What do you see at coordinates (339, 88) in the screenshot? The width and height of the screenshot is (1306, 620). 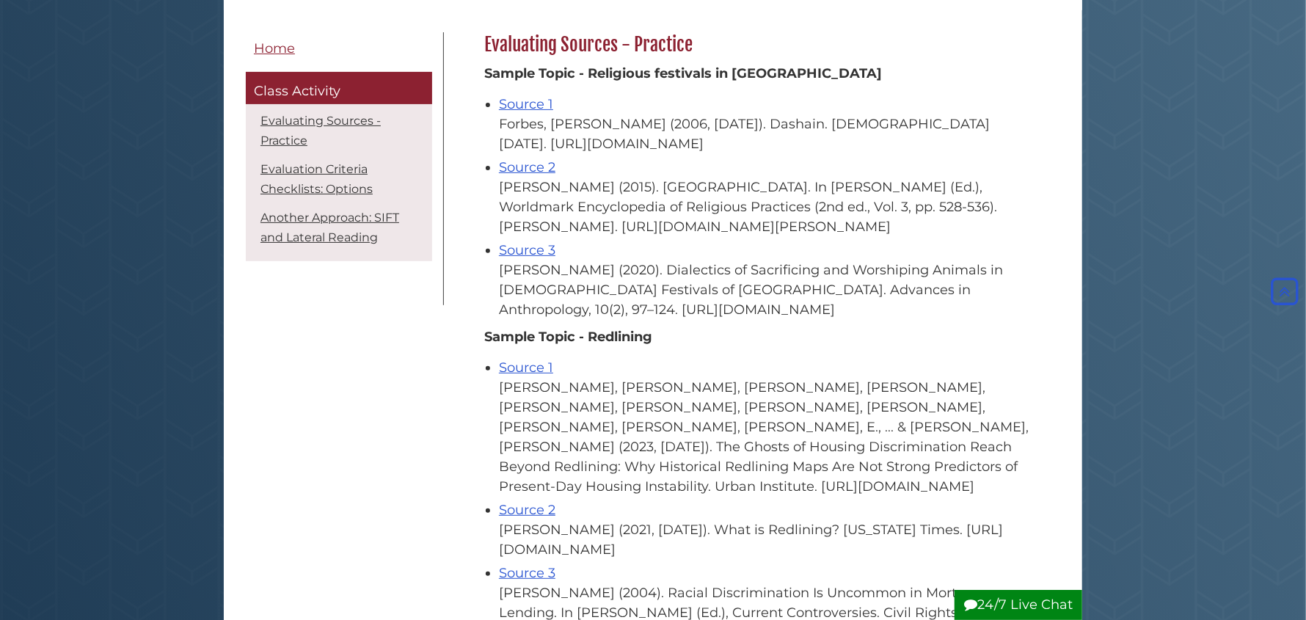 I see `a: Class Activity` at bounding box center [339, 88].